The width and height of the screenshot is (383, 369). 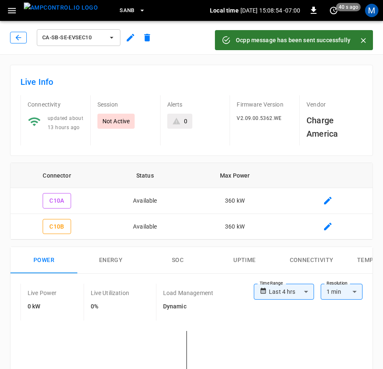 What do you see at coordinates (188, 307) in the screenshot?
I see `h6: Dynamic` at bounding box center [188, 307].